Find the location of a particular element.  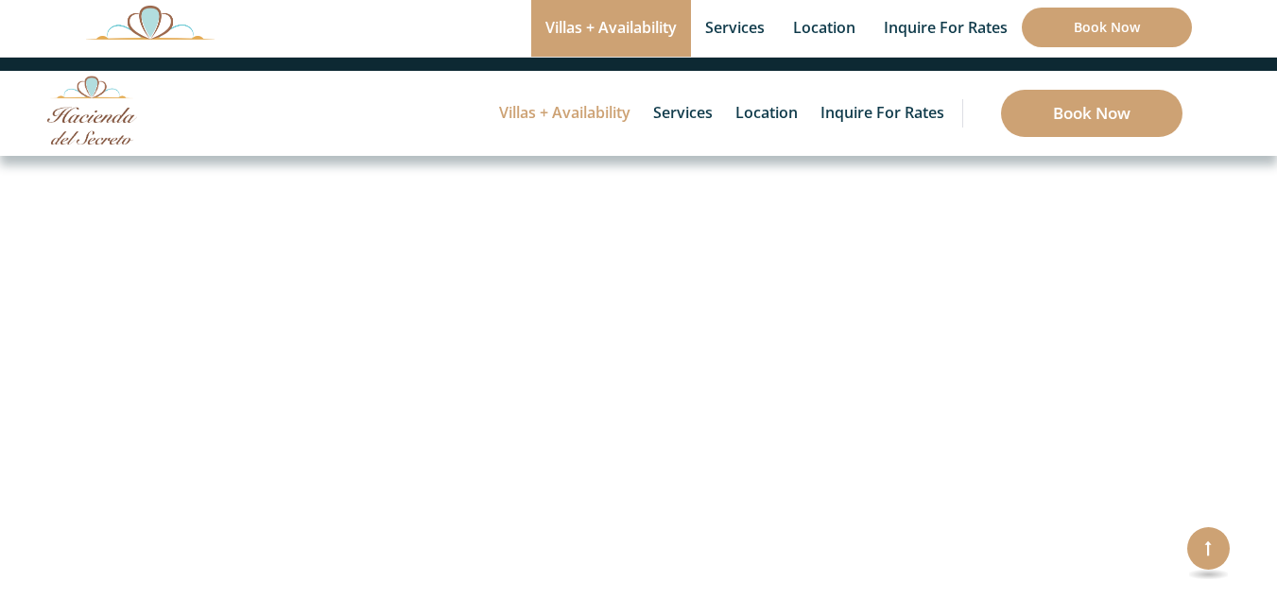

a: Services is located at coordinates (682, 113).